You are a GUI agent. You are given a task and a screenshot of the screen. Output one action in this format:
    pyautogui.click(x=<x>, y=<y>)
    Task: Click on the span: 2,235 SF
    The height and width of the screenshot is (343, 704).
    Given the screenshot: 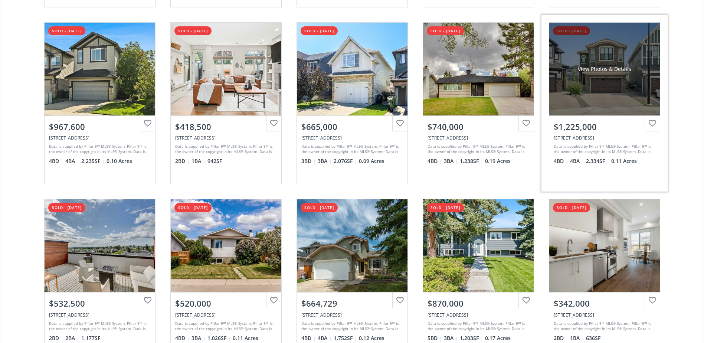 What is the action you would take?
    pyautogui.click(x=93, y=161)
    